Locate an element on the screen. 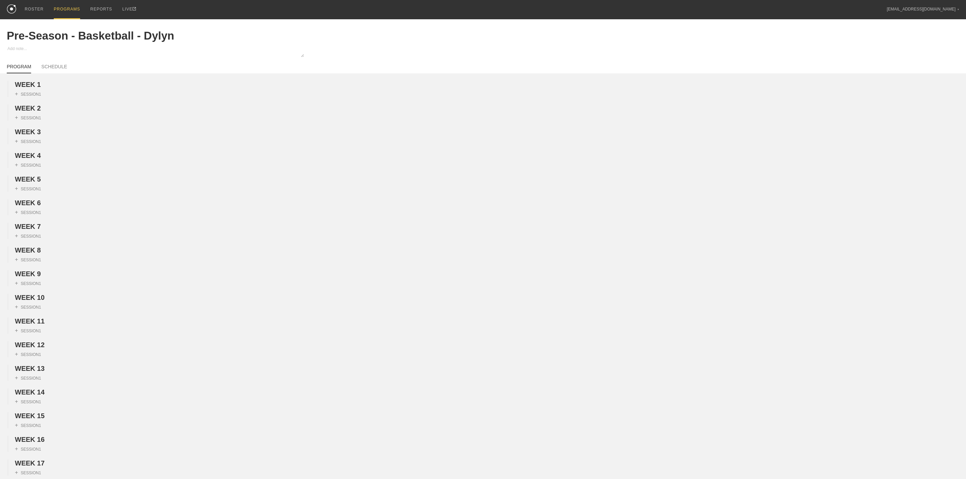 This screenshot has height=479, width=966. span: WEEK 6 is located at coordinates (28, 203).